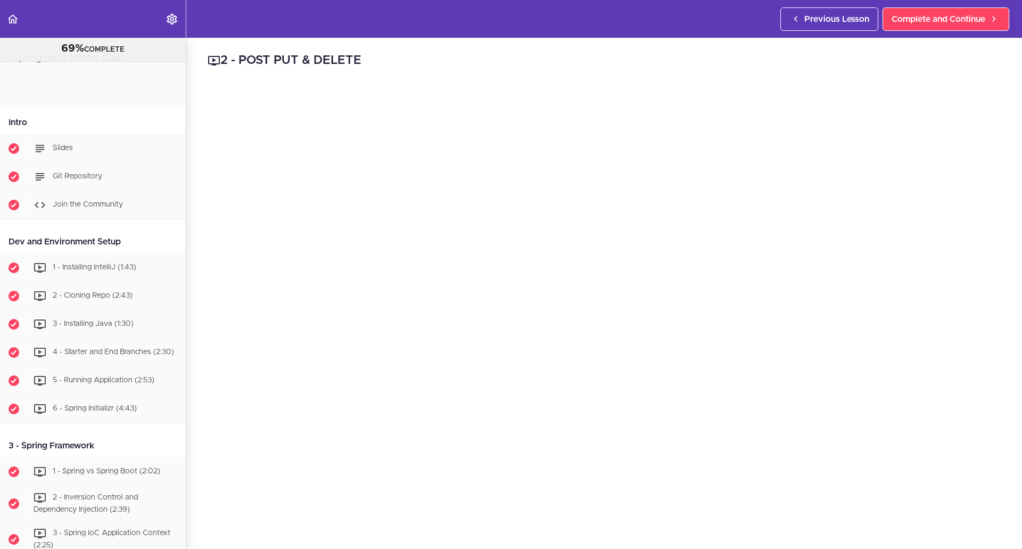  Describe the element at coordinates (113, 352) in the screenshot. I see `span: 4 - Starter and End Branches (2:30)` at that location.